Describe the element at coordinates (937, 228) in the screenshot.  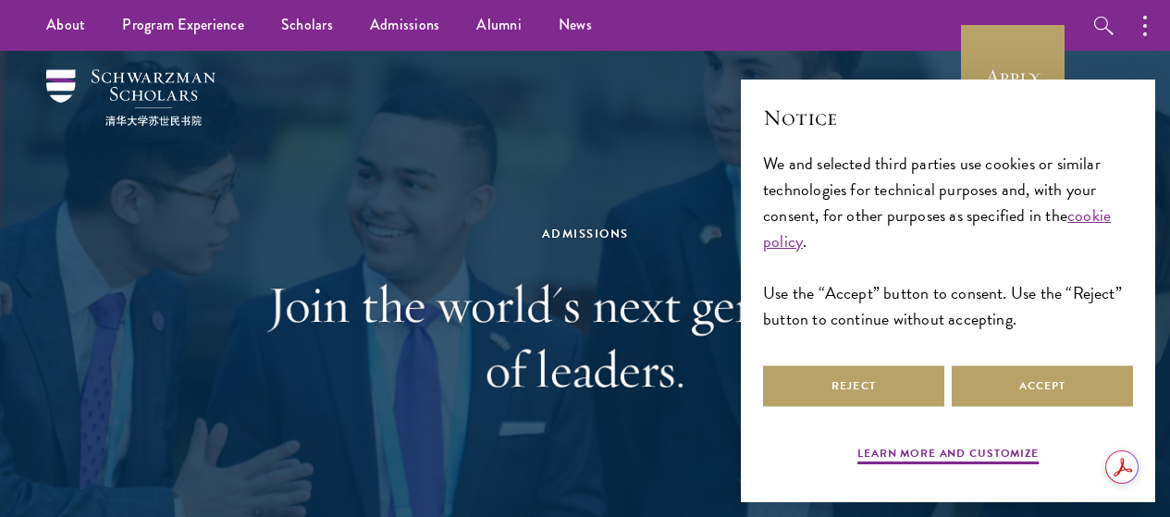
I see `a: cookie policy` at that location.